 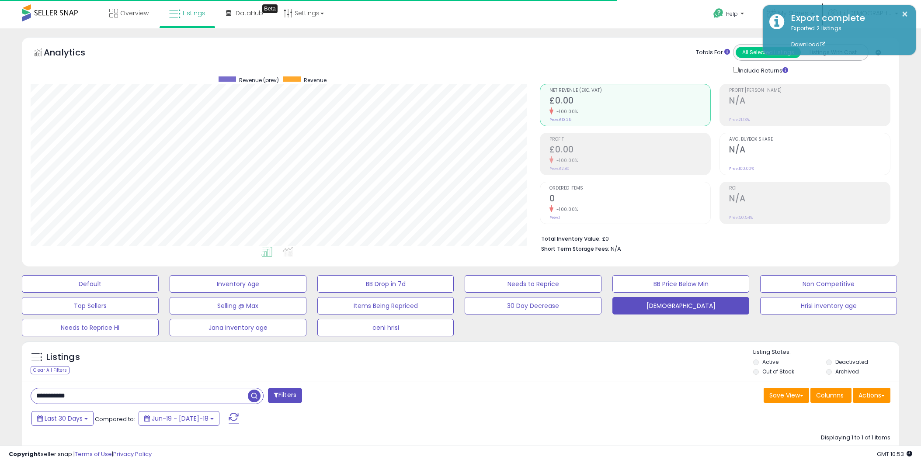 I want to click on div: Include Returns, so click(x=762, y=70).